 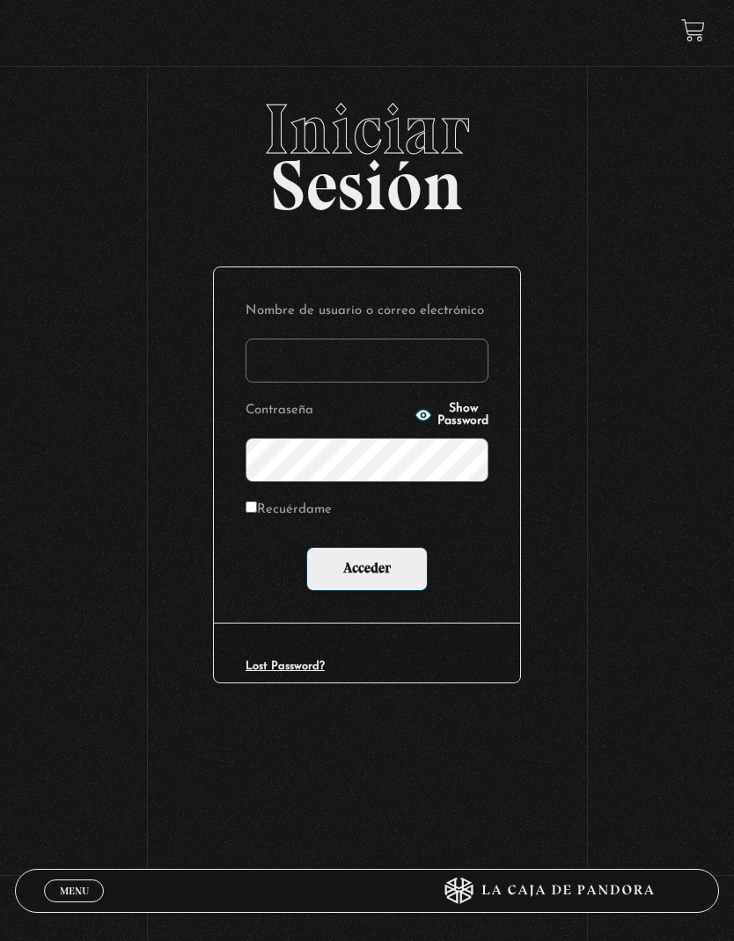 What do you see at coordinates (367, 150) in the screenshot?
I see `h2: Sesión` at bounding box center [367, 150].